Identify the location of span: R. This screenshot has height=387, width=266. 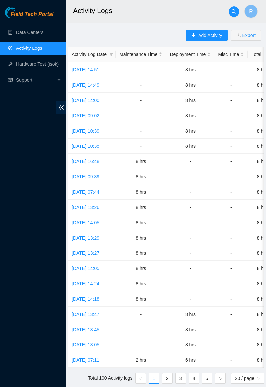
(251, 11).